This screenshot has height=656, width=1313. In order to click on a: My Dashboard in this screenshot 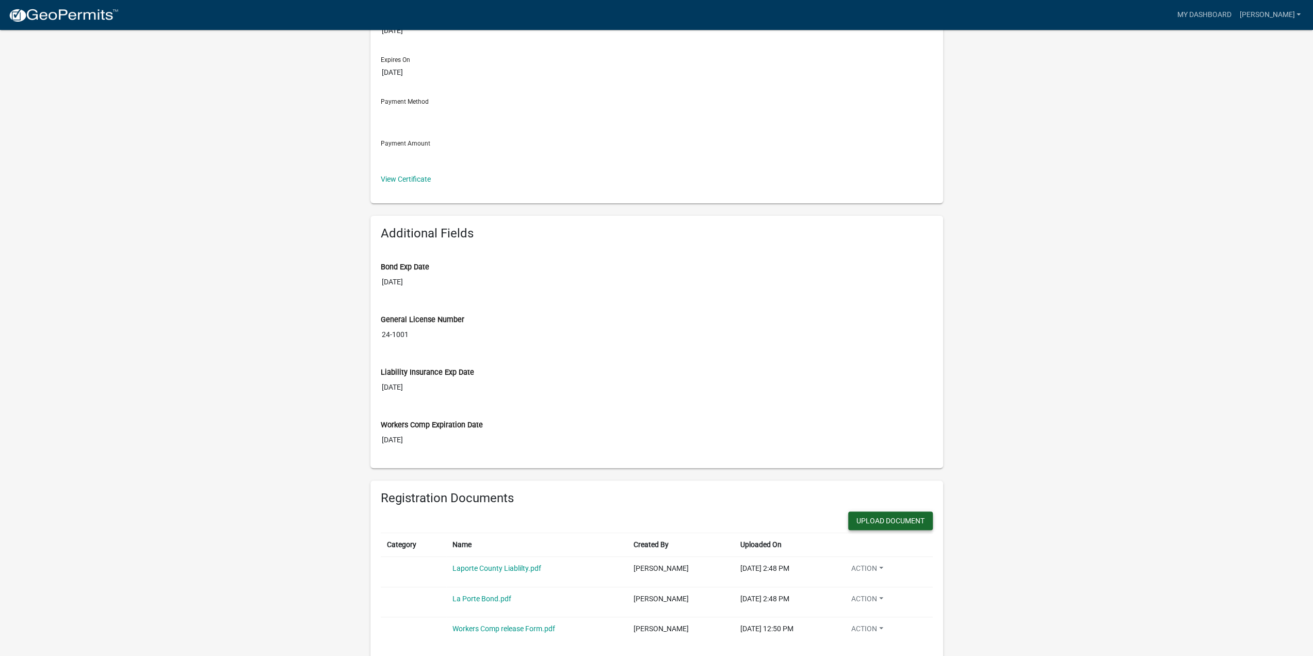, I will do `click(1204, 15)`.